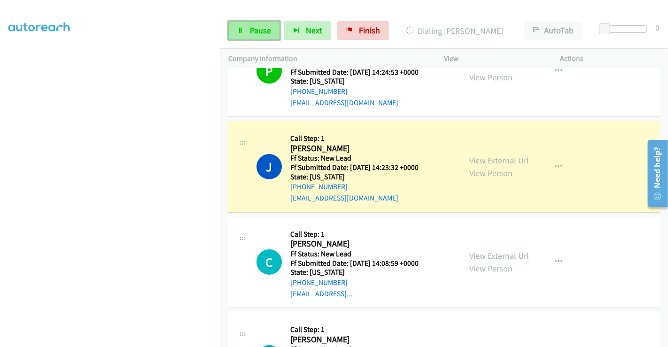  What do you see at coordinates (16, 37) in the screenshot?
I see `div: Open Resource Center` at bounding box center [16, 37].